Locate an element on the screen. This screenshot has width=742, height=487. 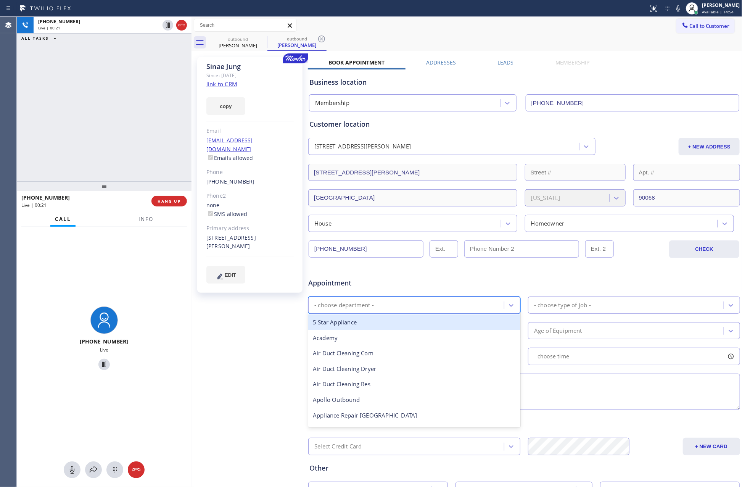
button: Open dialpad is located at coordinates (115, 470).